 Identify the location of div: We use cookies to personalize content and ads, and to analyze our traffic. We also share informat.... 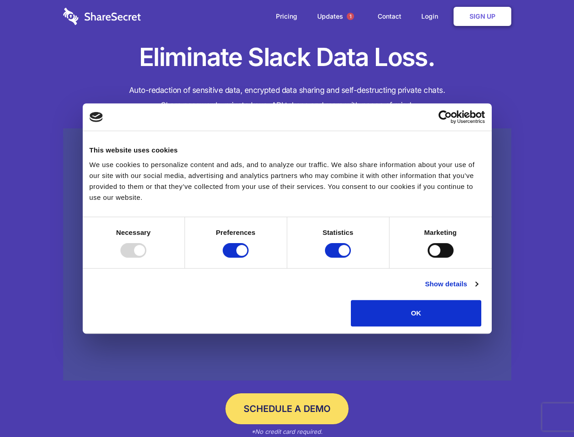
(287, 181).